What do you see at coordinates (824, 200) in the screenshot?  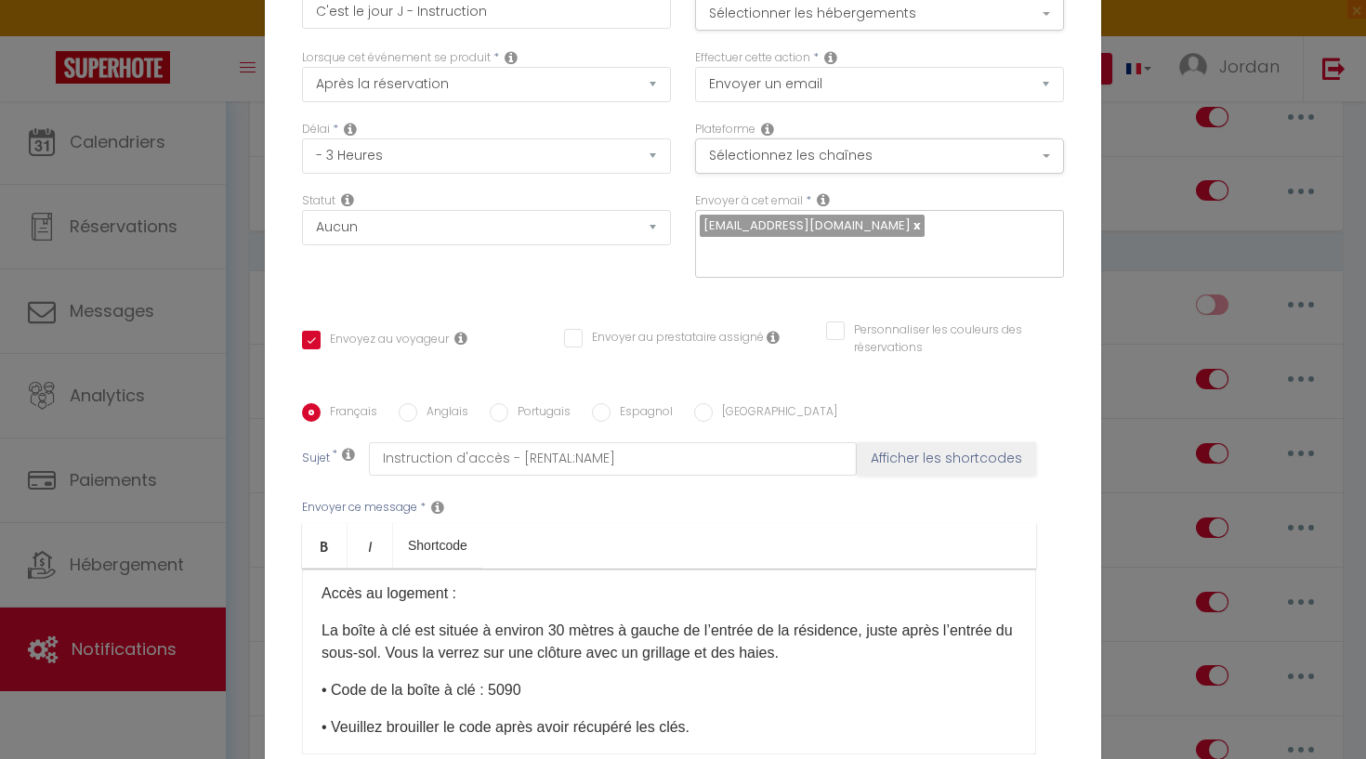 I see `i: Recipient` at bounding box center [824, 200].